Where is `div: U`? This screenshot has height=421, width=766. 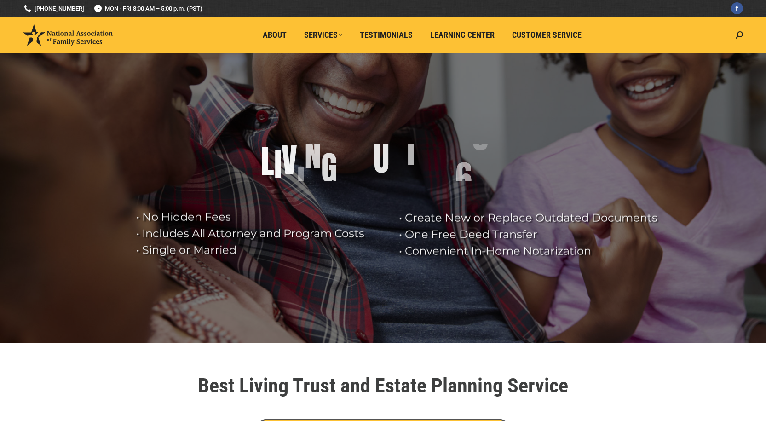
div: U is located at coordinates (382, 159).